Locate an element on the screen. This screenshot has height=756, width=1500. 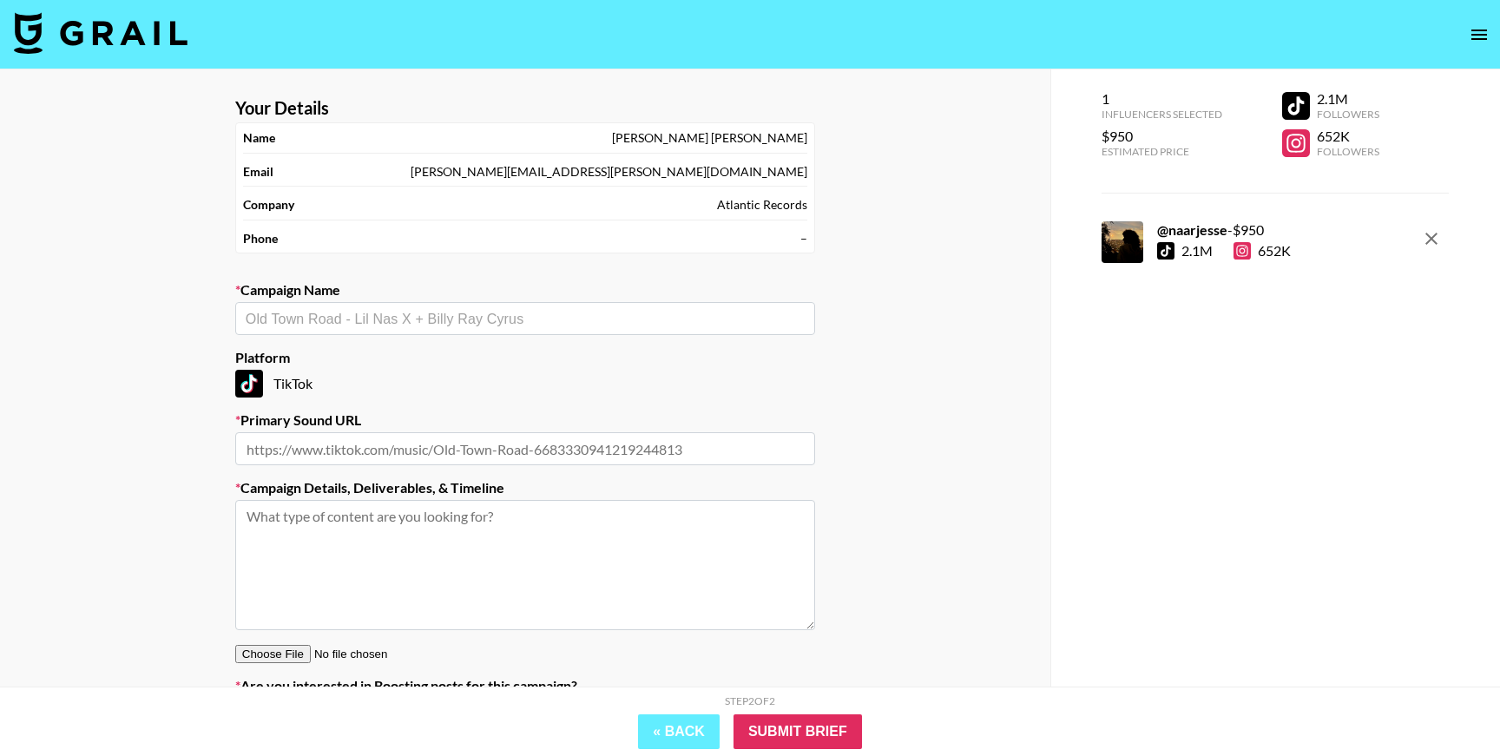
strong: Phone is located at coordinates (260, 239).